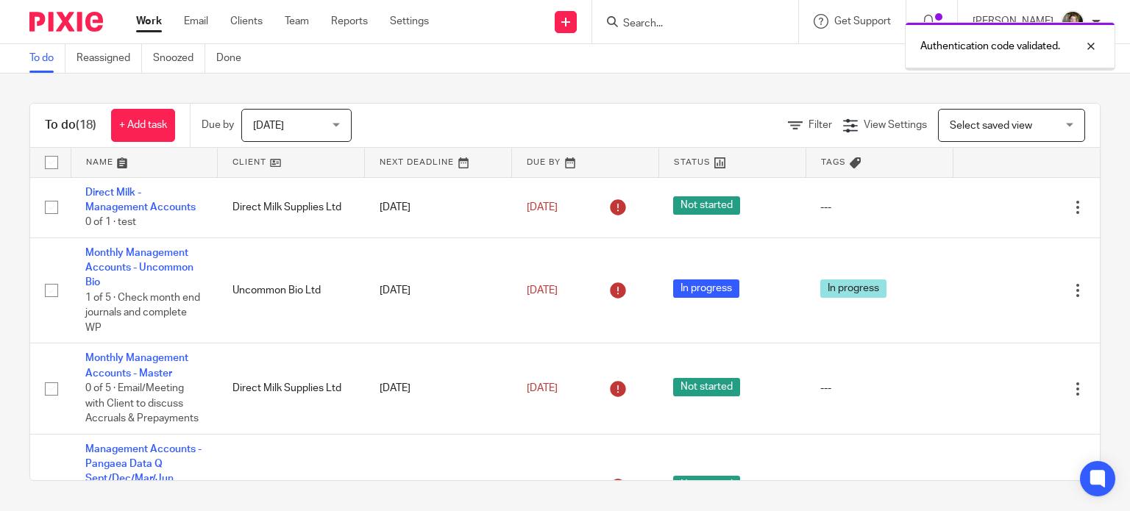 The image size is (1130, 511). What do you see at coordinates (143, 313) in the screenshot?
I see `span: 1 of 5 · Check month end journals and complete WP` at bounding box center [143, 313].